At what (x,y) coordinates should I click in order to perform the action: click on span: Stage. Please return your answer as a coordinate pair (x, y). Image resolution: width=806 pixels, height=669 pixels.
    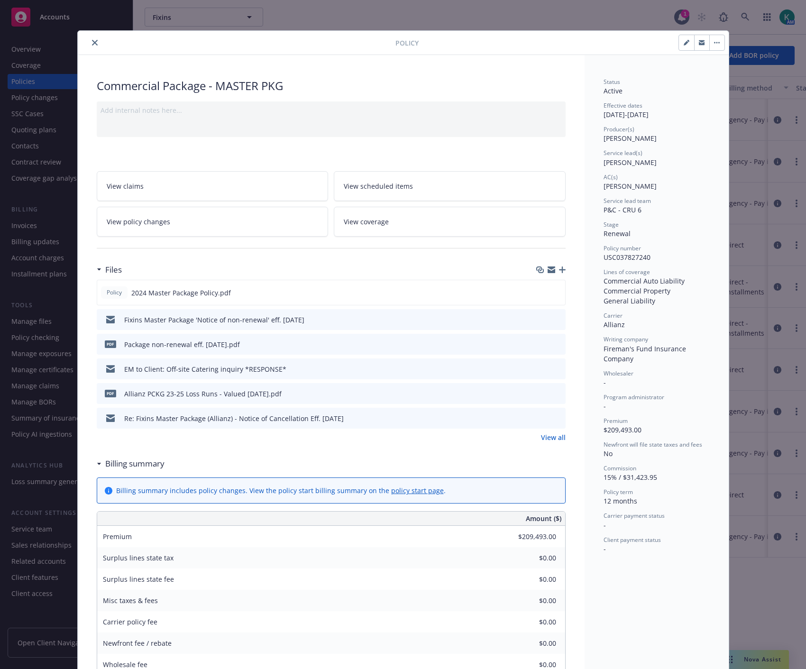
    Looking at the image, I should click on (611, 224).